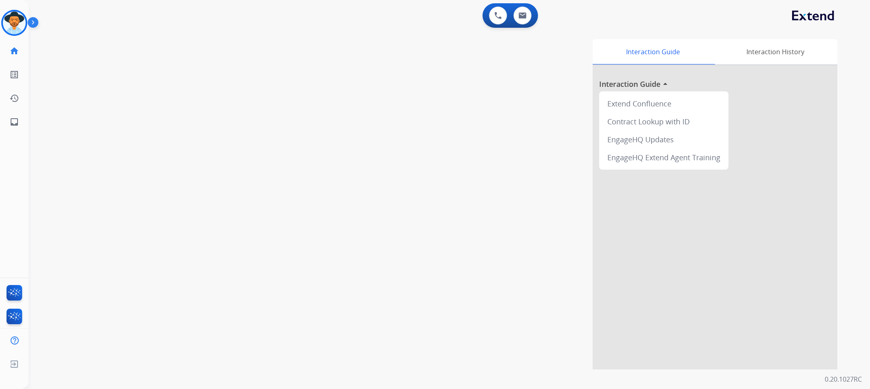  Describe the element at coordinates (14, 23) in the screenshot. I see `img: avatar` at that location.